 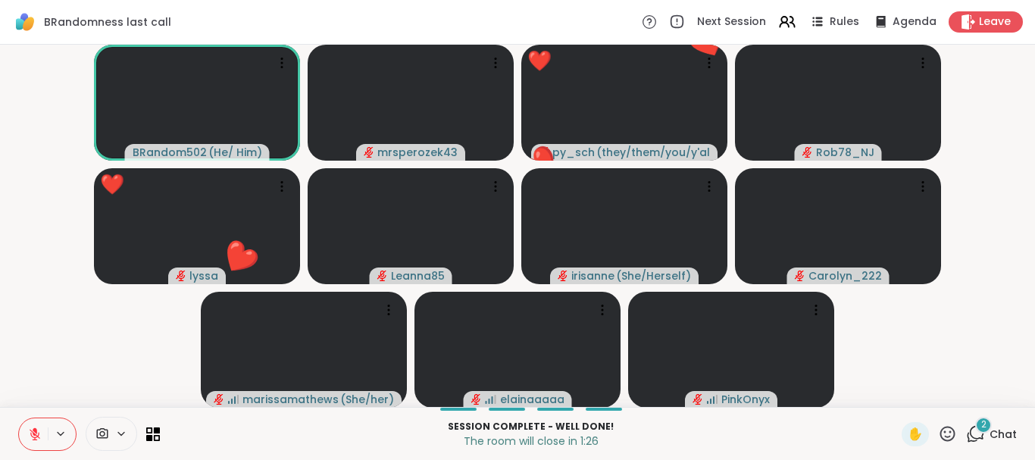 I want to click on span: ( She/Herself ), so click(x=653, y=276).